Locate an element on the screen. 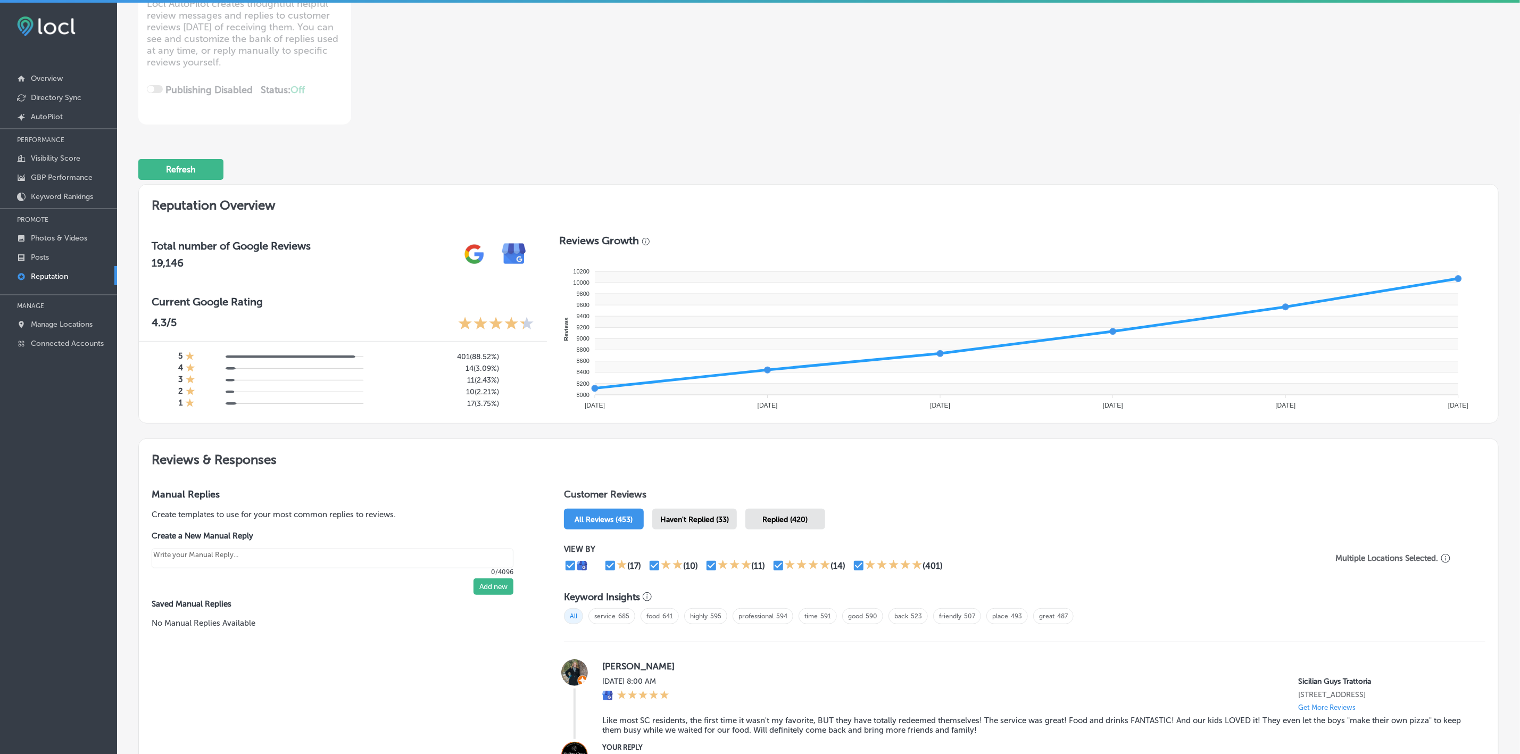  label: Saved Manual Replies is located at coordinates (340, 604).